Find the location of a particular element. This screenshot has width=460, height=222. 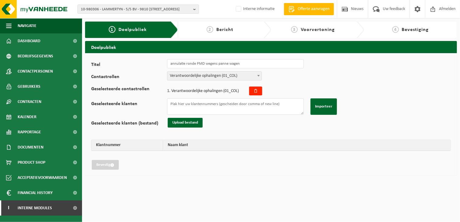

span: Bedrijfsgegevens is located at coordinates (35, 56).